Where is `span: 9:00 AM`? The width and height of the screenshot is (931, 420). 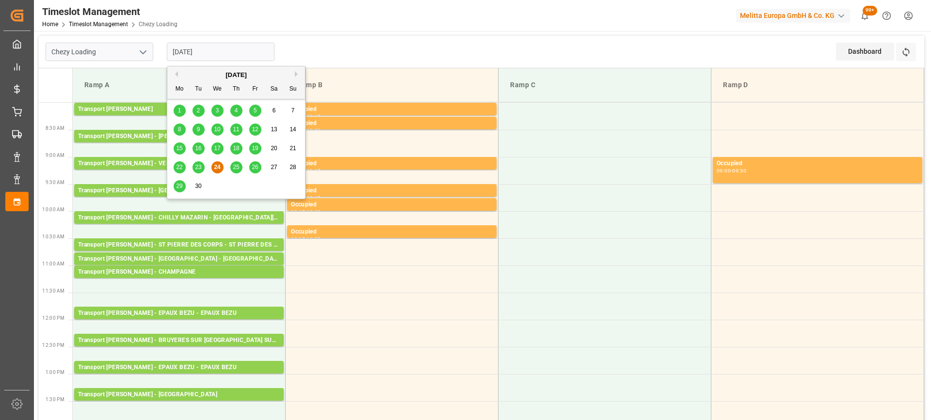
span: 9:00 AM is located at coordinates (55, 155).